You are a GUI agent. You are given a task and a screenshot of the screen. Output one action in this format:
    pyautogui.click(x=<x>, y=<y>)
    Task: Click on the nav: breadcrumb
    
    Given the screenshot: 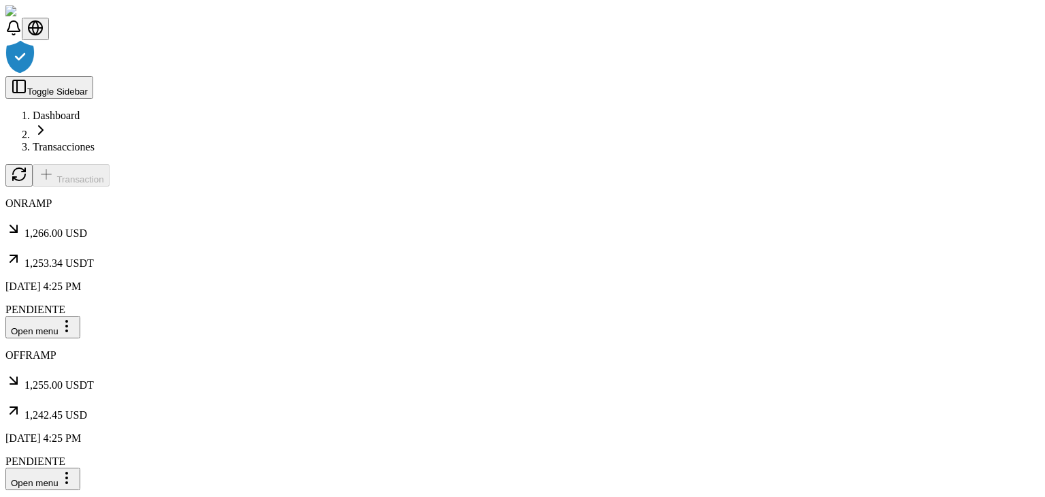 What is the action you would take?
    pyautogui.click(x=523, y=131)
    